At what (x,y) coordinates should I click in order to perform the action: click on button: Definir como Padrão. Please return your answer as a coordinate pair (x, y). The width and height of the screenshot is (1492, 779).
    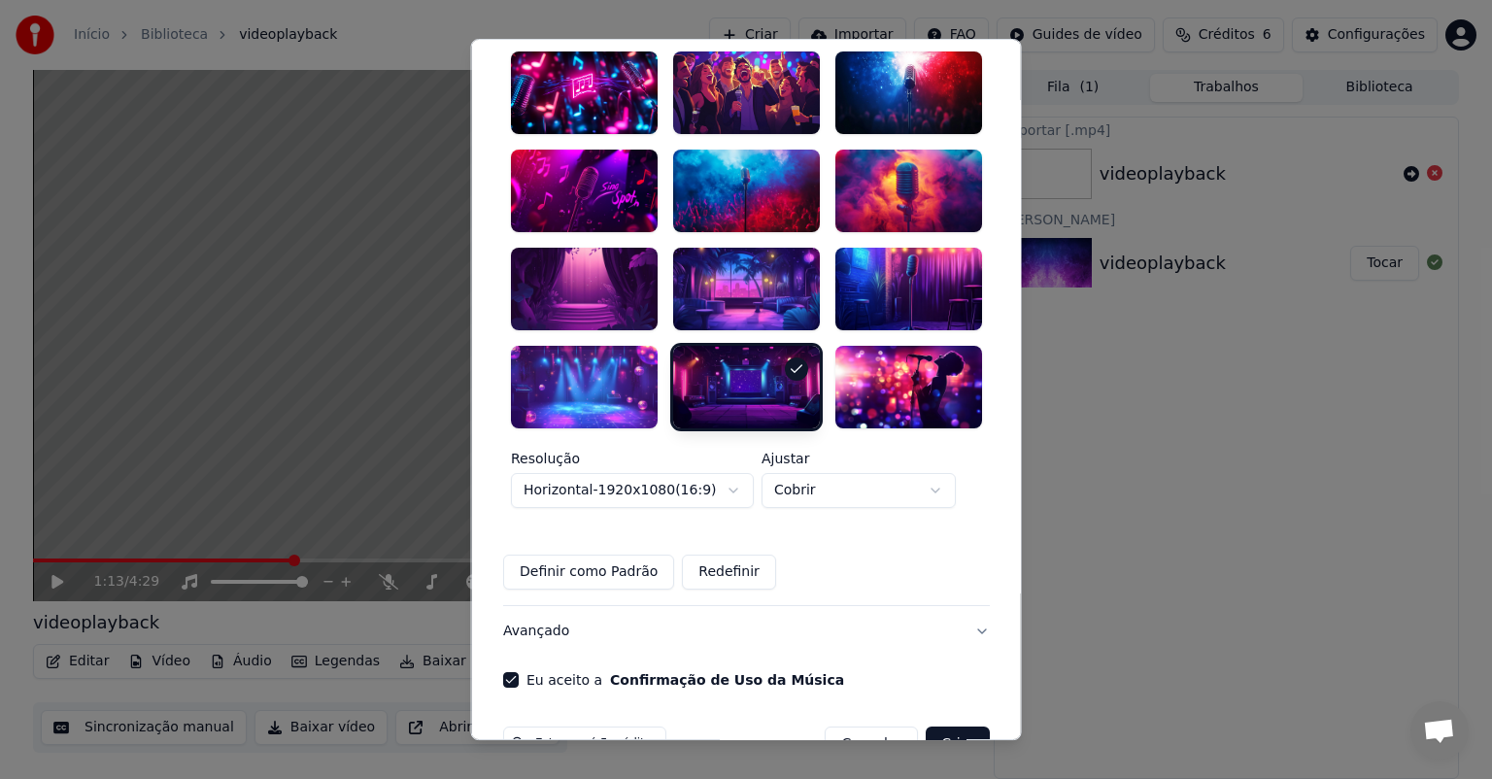
    Looking at the image, I should click on (589, 572).